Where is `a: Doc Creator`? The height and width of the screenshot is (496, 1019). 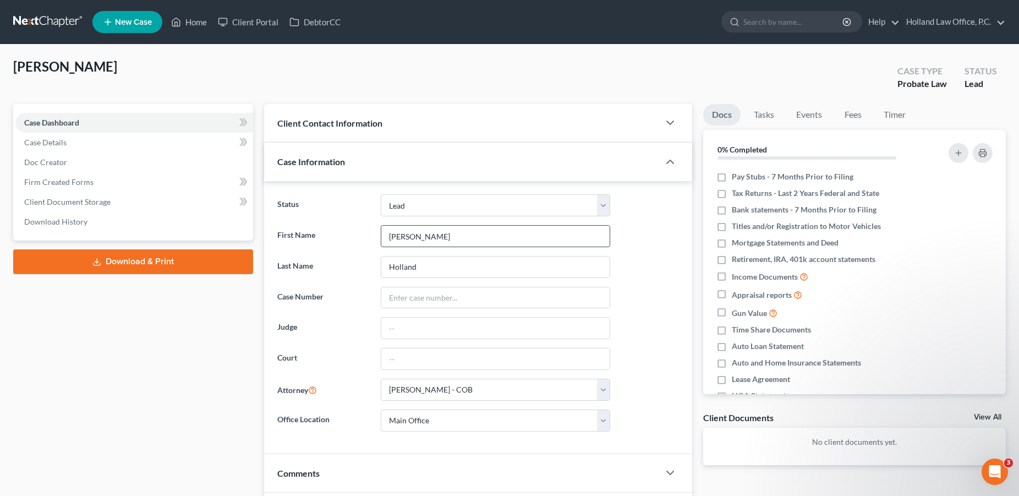
a: Doc Creator is located at coordinates (134, 162).